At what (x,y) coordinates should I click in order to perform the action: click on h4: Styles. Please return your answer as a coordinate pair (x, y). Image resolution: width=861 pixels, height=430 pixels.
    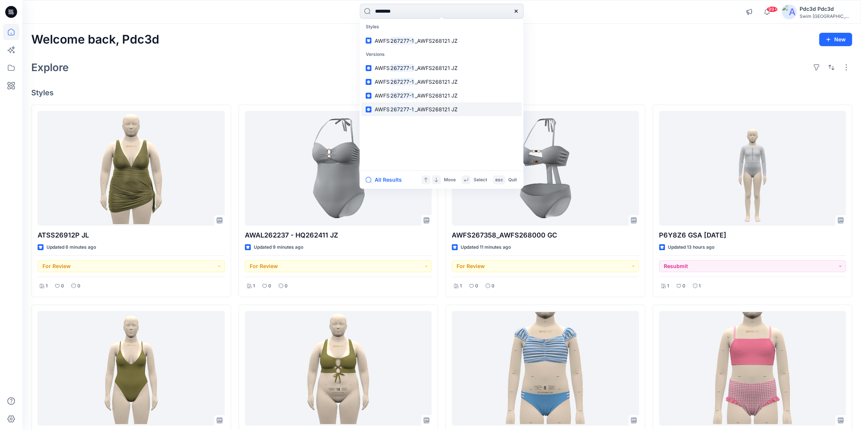
    Looking at the image, I should click on (441, 93).